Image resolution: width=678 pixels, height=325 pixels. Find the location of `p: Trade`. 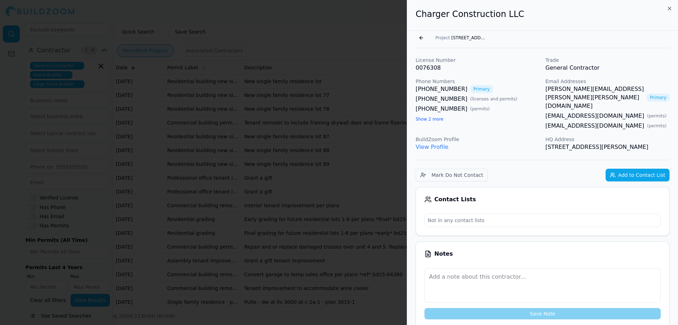

p: Trade is located at coordinates (608, 60).